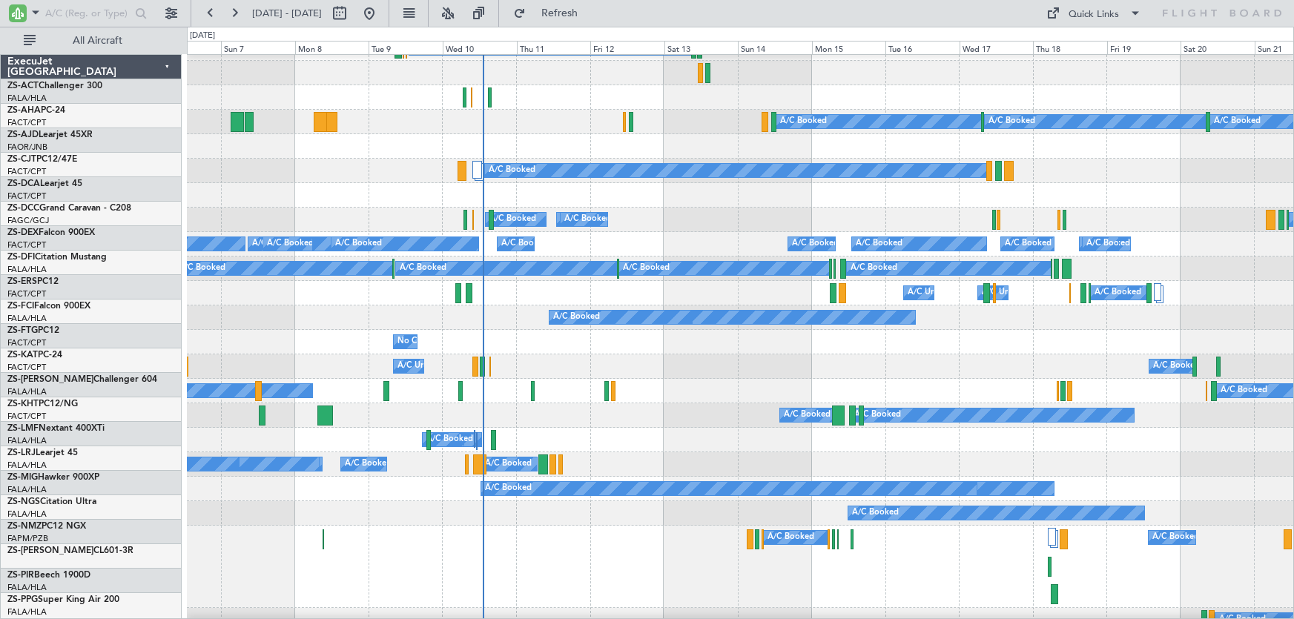 This screenshot has height=619, width=1294. Describe the element at coordinates (21, 257) in the screenshot. I see `span: ZS-DFI` at that location.